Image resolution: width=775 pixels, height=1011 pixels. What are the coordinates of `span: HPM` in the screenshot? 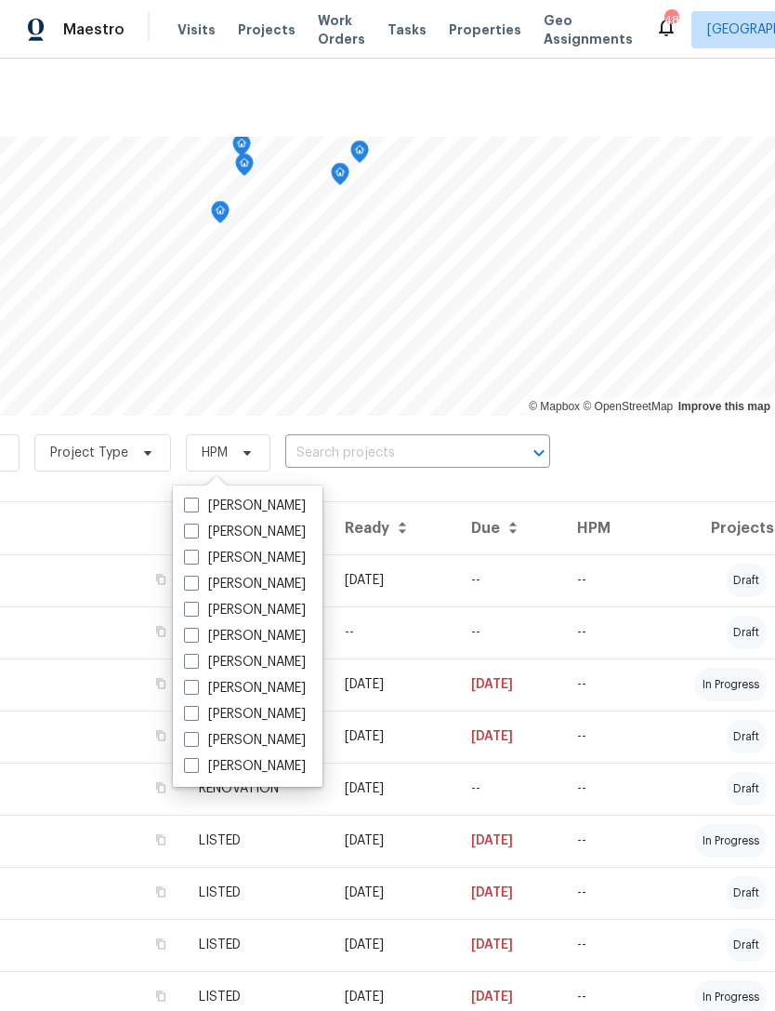 It's located at (215, 453).